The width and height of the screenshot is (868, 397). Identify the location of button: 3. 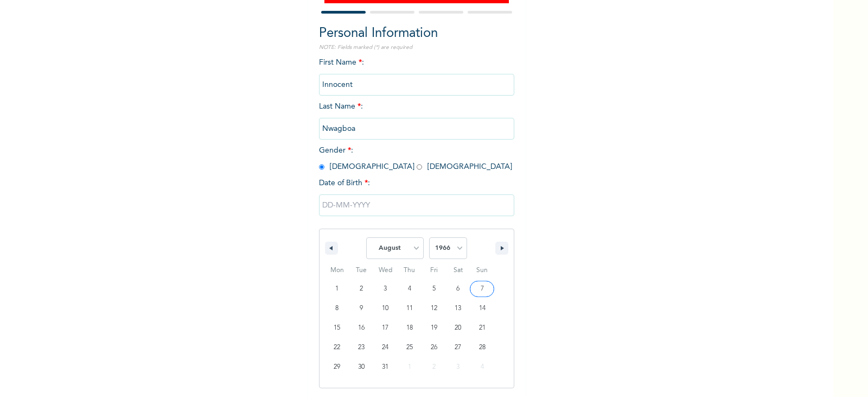
(385, 289).